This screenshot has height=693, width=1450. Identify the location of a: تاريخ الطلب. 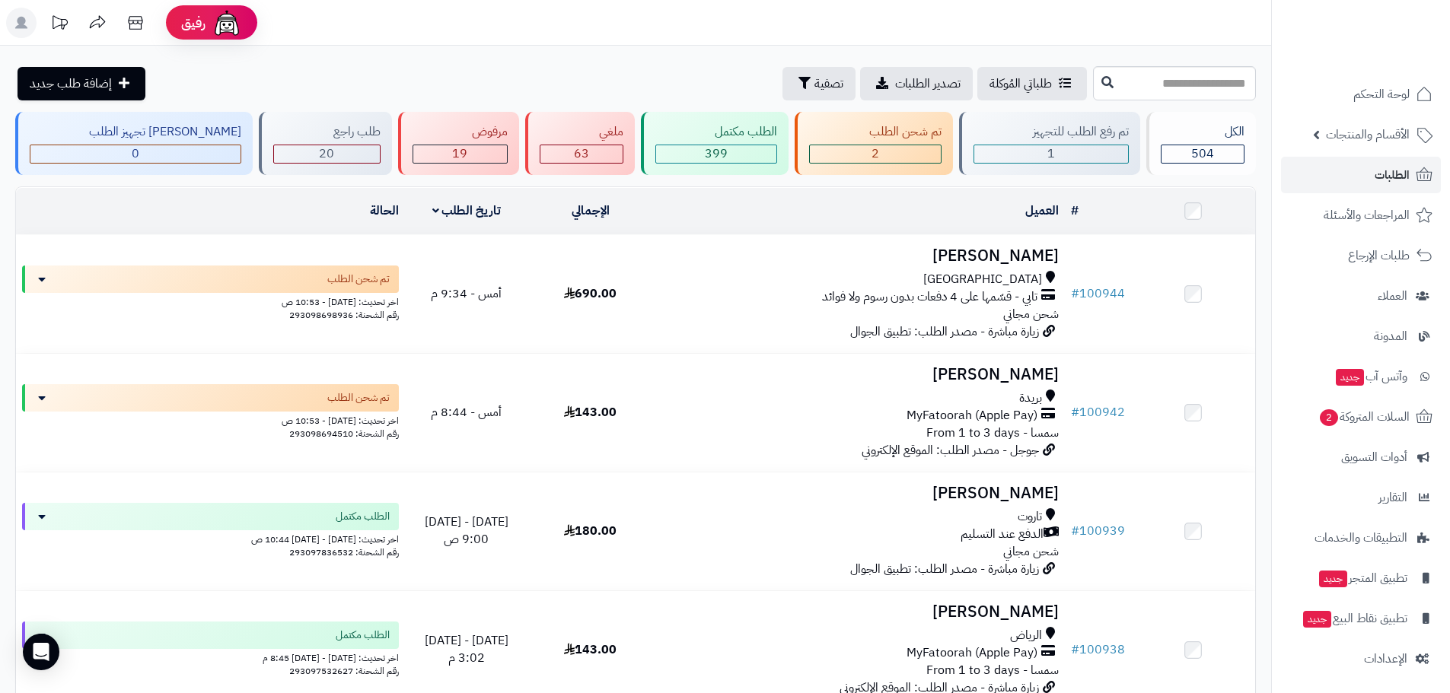
(467, 211).